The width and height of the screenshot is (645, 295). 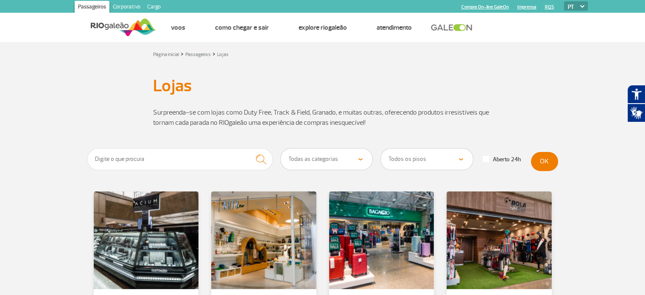 I want to click on a: Como chegar e sair, so click(x=242, y=28).